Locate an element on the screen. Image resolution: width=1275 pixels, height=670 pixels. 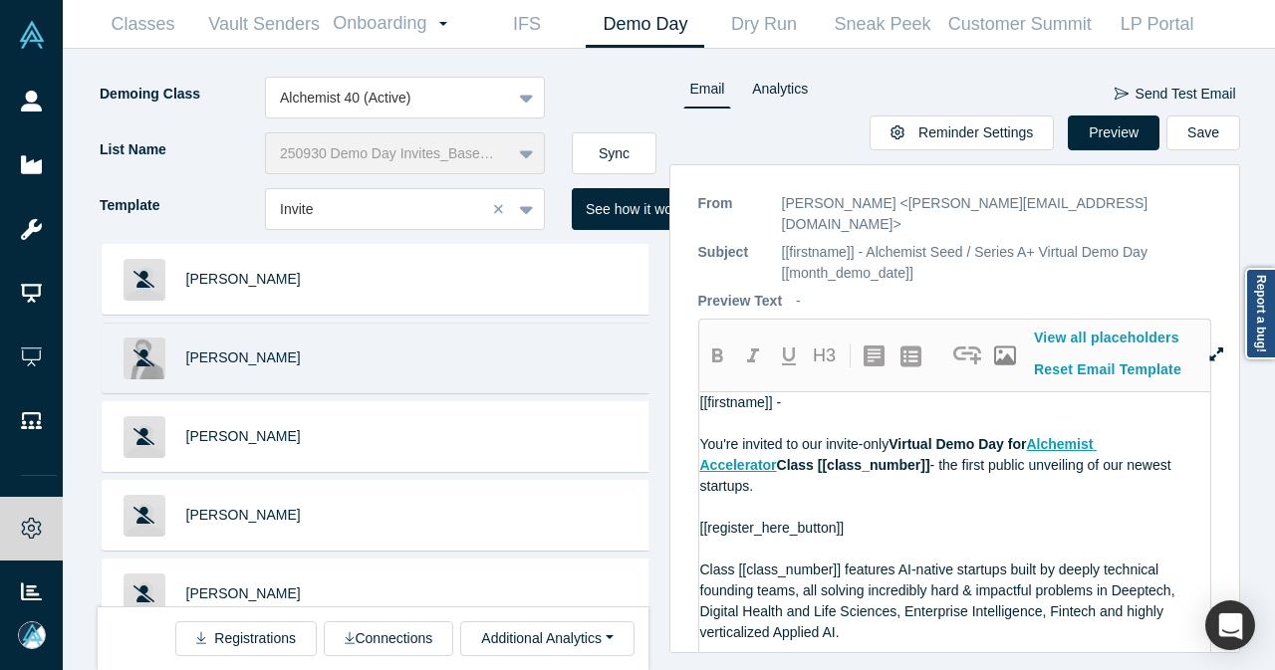
img: Mia Scott's Account is located at coordinates (32, 635).